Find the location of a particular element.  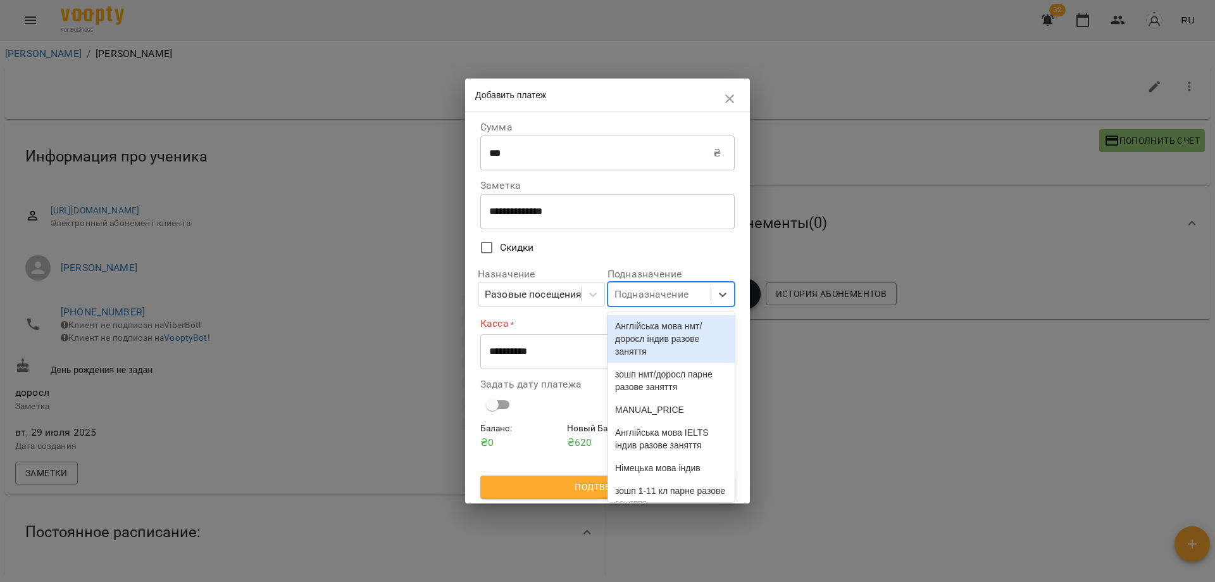

span: Подтвердить is located at coordinates (608, 487).